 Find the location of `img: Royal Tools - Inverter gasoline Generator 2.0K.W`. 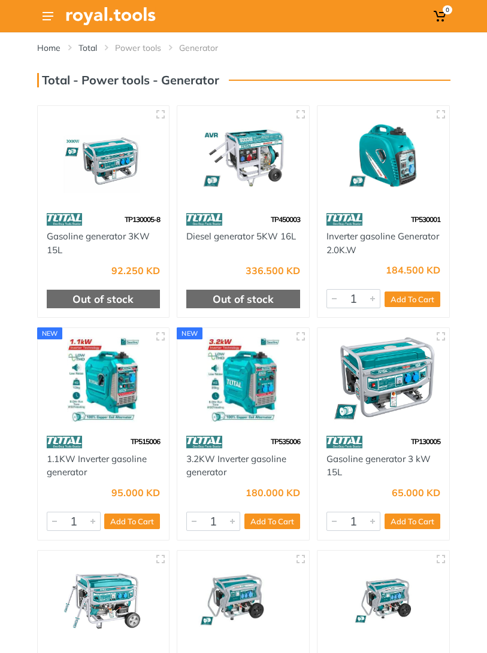

img: Royal Tools - Inverter gasoline Generator 2.0K.W is located at coordinates (383, 157).